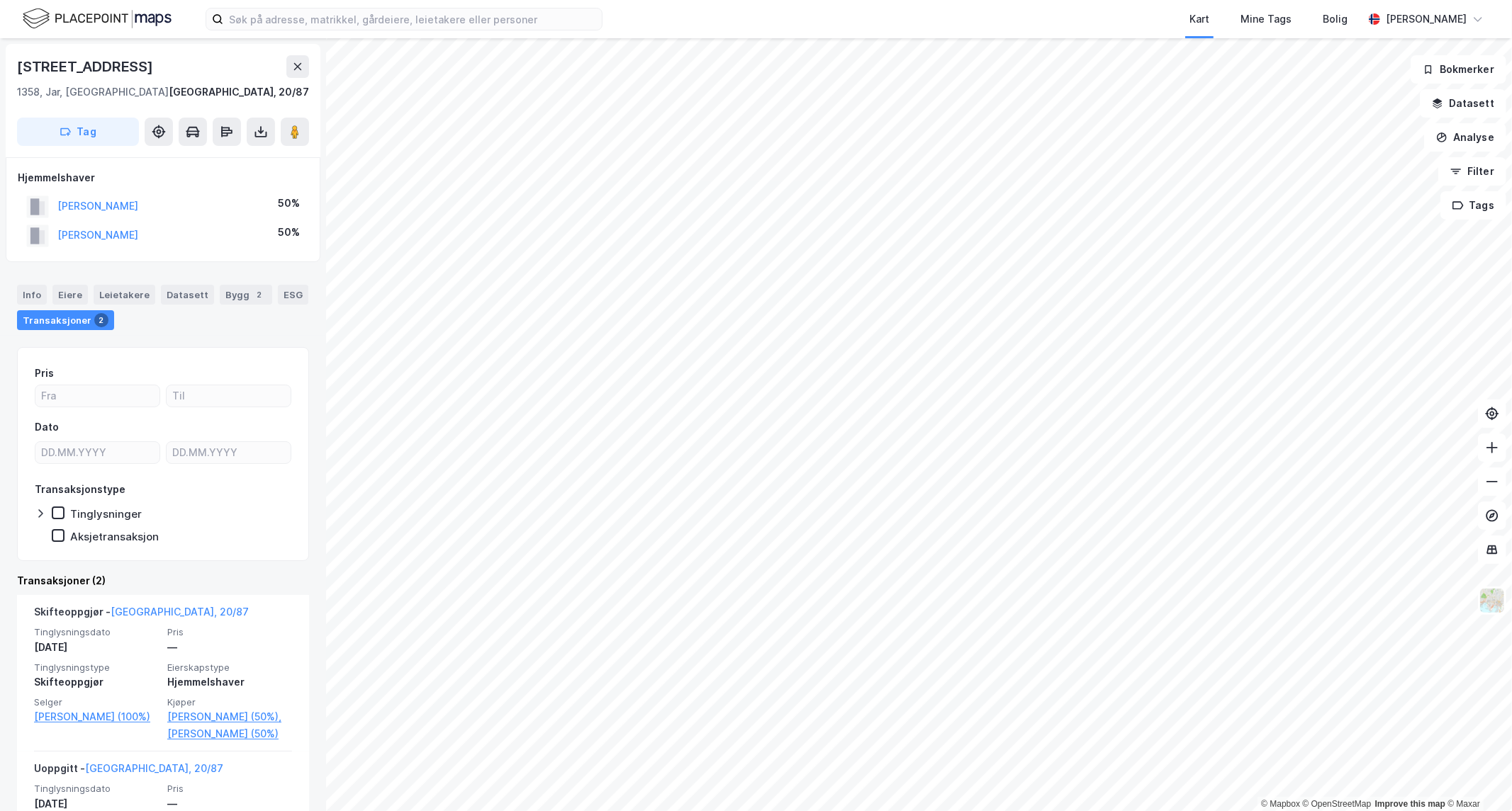 This screenshot has height=811, width=1512. What do you see at coordinates (80, 489) in the screenshot?
I see `div: Transaksjonstype` at bounding box center [80, 489].